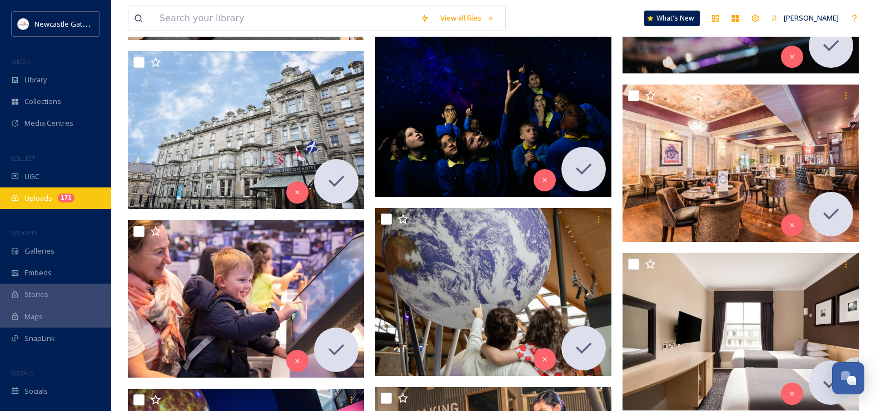 The image size is (881, 411). Describe the element at coordinates (741, 331) in the screenshot. I see `img: ext_1741943861.888648_kieran.grieves@royalstationhotel.com-Royal-Station-Hotel-Newcastle-Photogra...` at that location.